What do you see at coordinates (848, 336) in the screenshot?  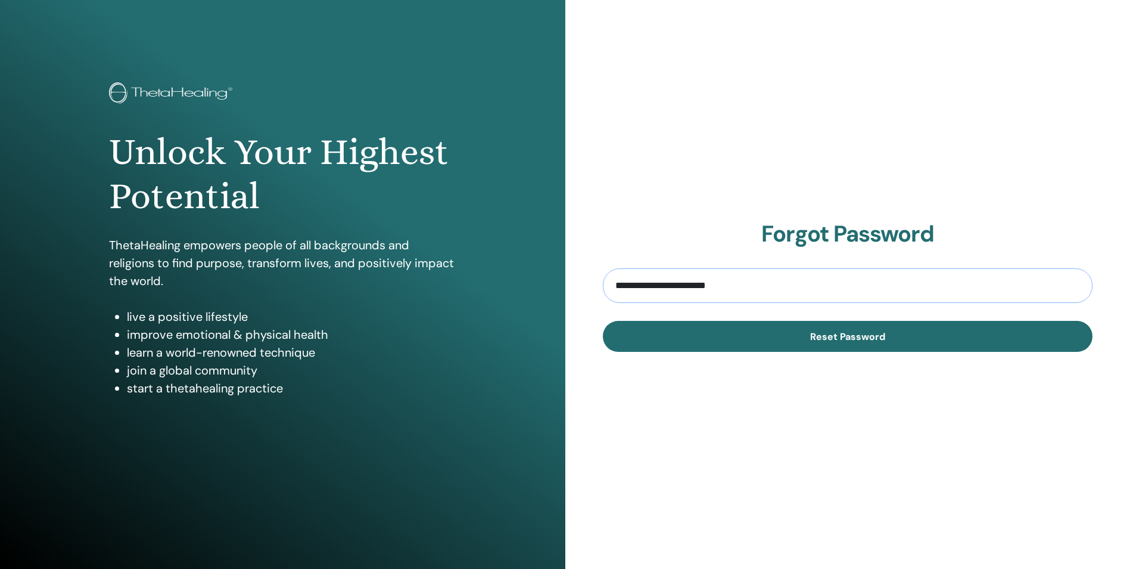 I see `button: Reset Password` at bounding box center [848, 336].